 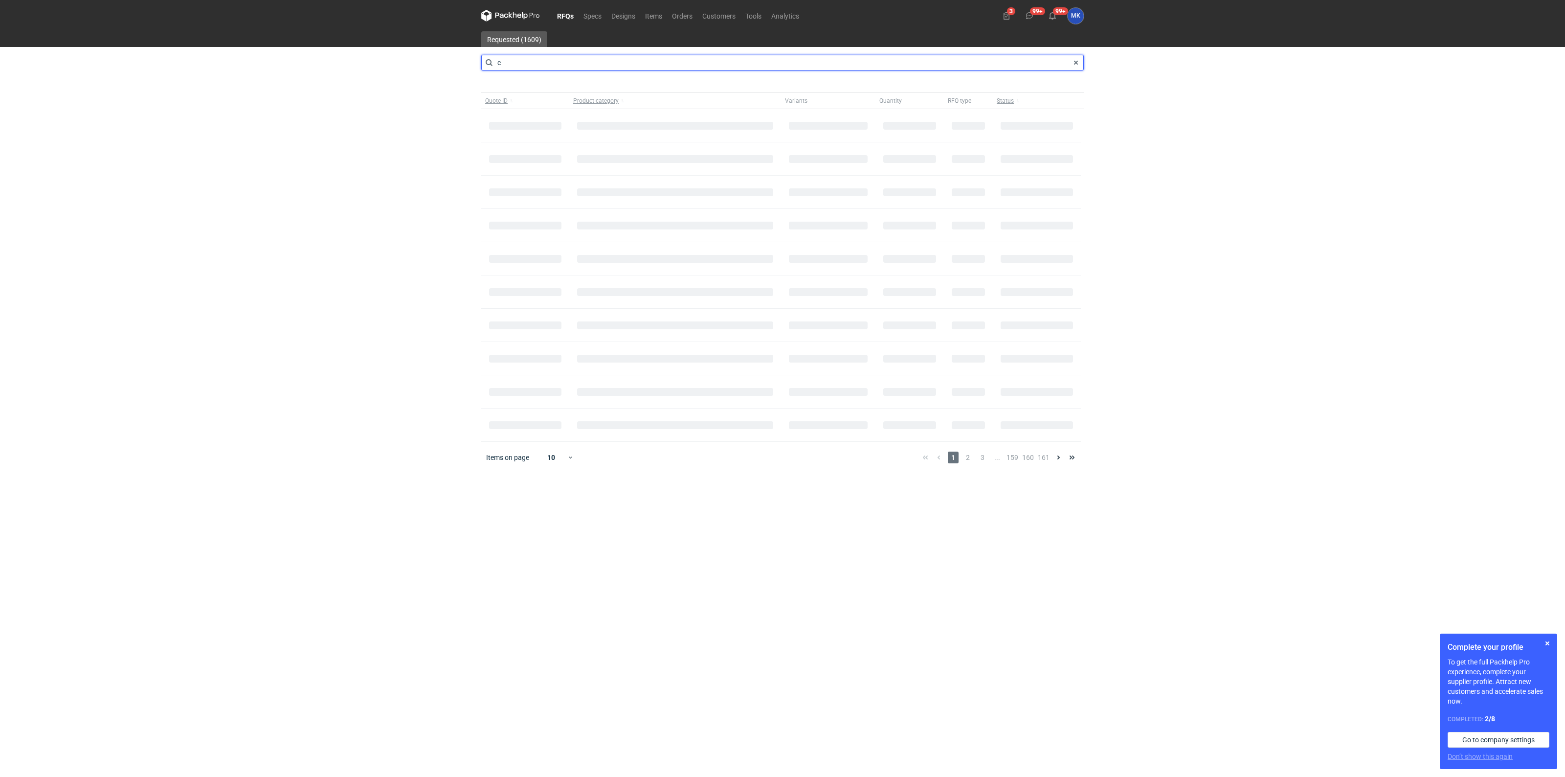 I want to click on figcaption: MK, so click(x=1075, y=16).